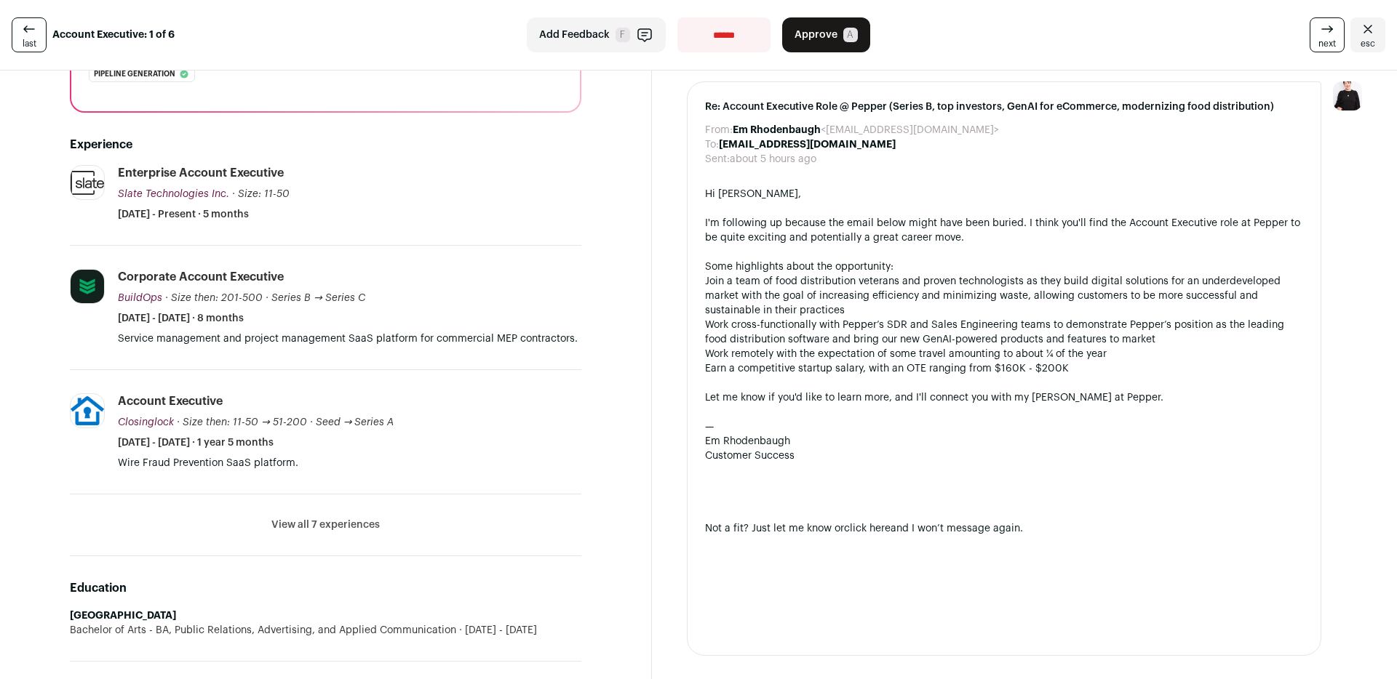 This screenshot has width=1397, height=679. Describe the element at coordinates (850, 35) in the screenshot. I see `span: A` at that location.